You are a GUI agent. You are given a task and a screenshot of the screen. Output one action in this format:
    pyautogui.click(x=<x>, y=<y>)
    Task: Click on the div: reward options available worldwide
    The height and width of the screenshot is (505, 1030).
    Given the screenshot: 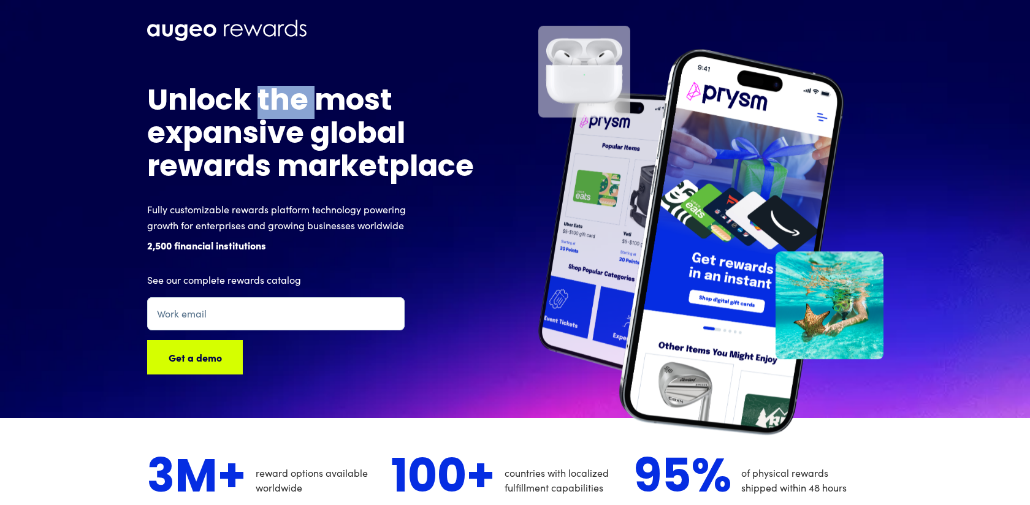 What is the action you would take?
    pyautogui.click(x=317, y=480)
    